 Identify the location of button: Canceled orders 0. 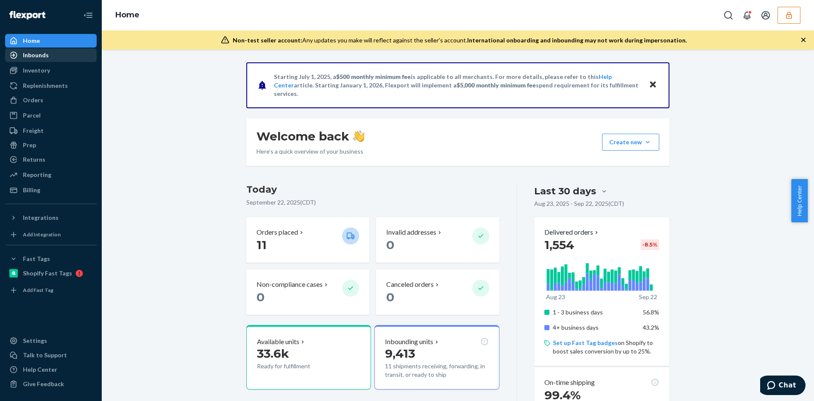
(438, 292).